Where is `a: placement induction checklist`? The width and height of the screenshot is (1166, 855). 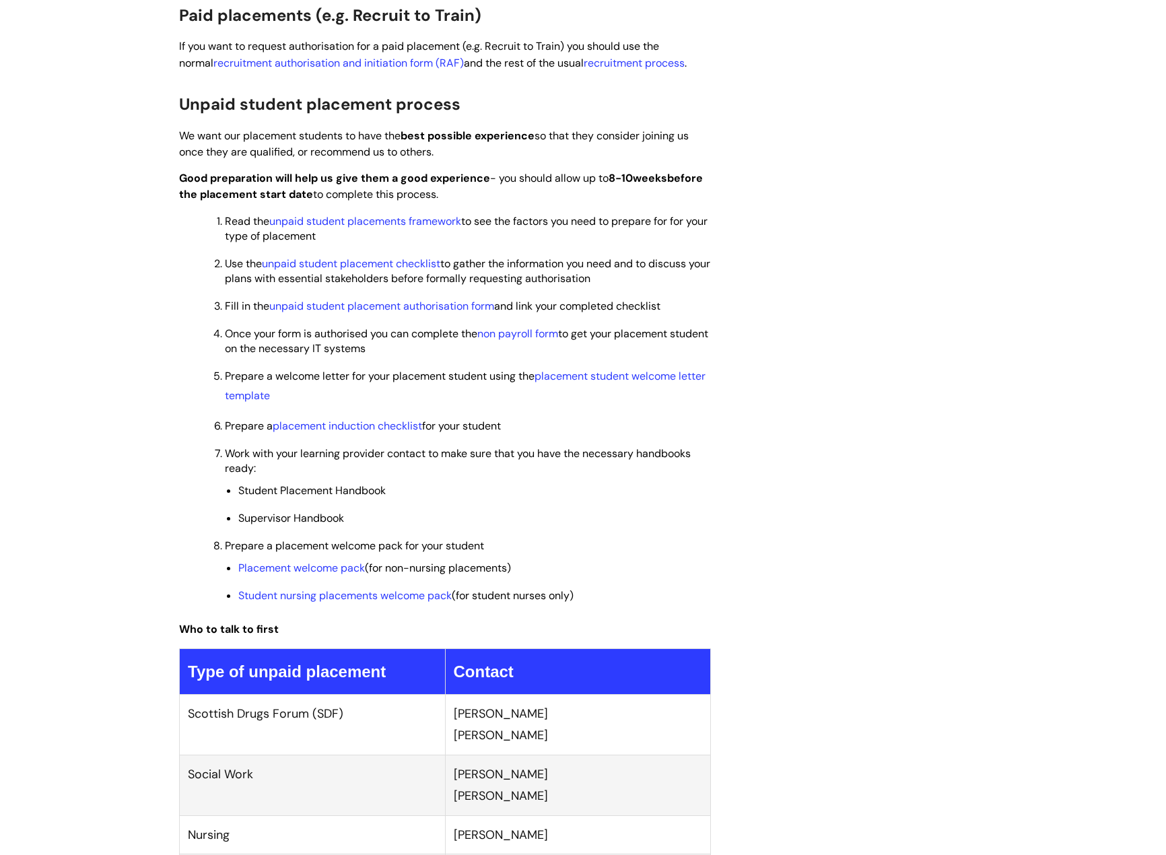 a: placement induction checklist is located at coordinates (347, 425).